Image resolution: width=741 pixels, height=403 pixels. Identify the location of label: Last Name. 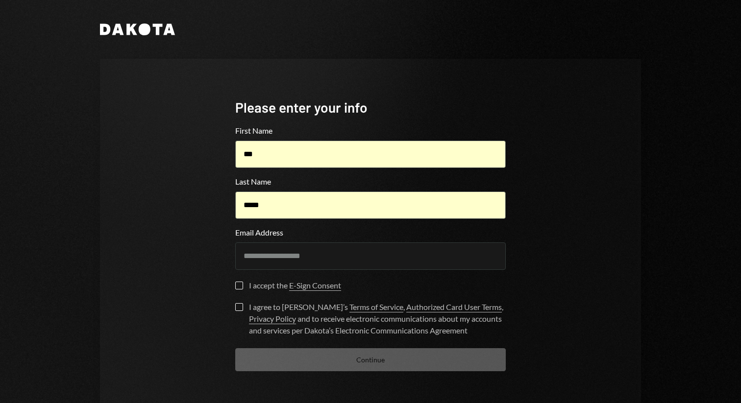
(370, 182).